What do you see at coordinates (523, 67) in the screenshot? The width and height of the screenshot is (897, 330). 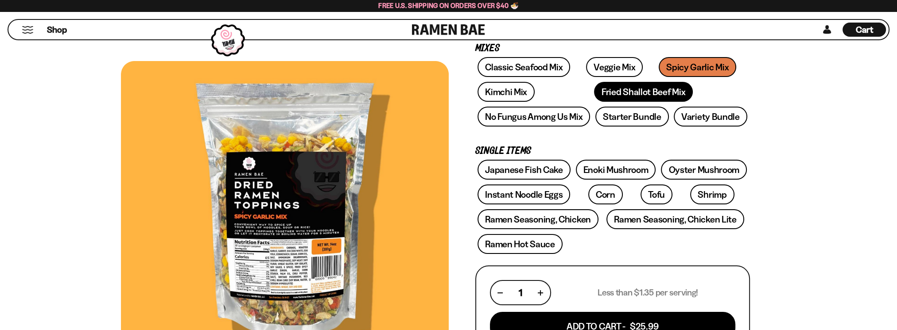 I see `a: Classic Seafood Mix` at bounding box center [523, 67].